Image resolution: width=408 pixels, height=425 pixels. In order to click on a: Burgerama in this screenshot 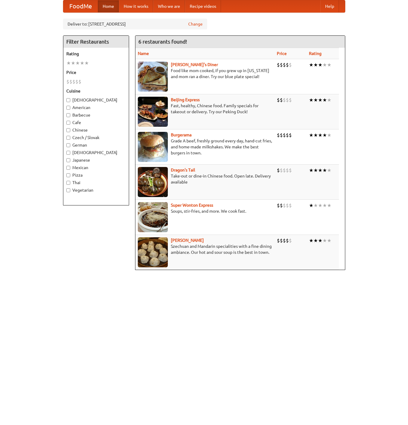, I will do `click(181, 135)`.